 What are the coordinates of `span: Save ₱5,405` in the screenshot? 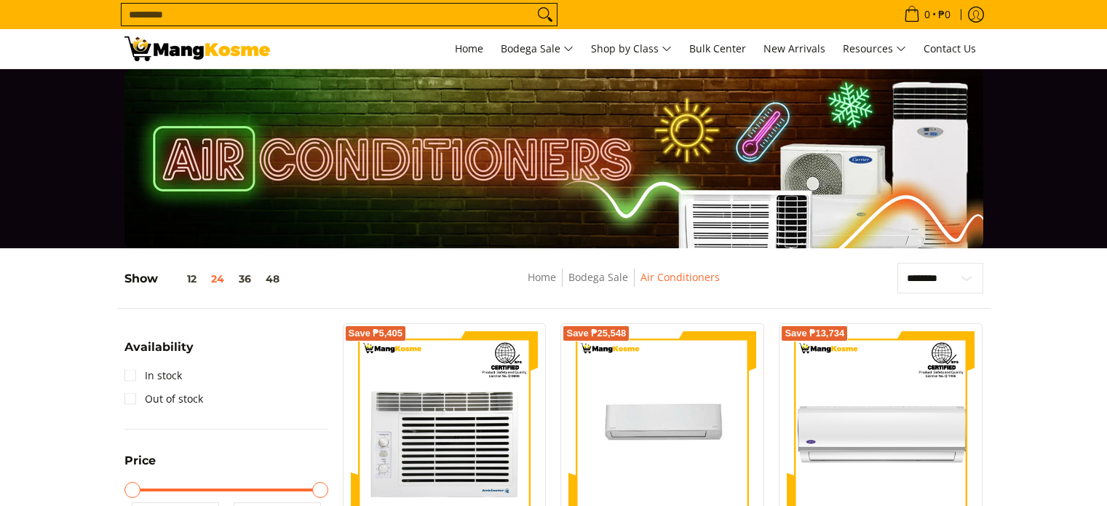 It's located at (375, 333).